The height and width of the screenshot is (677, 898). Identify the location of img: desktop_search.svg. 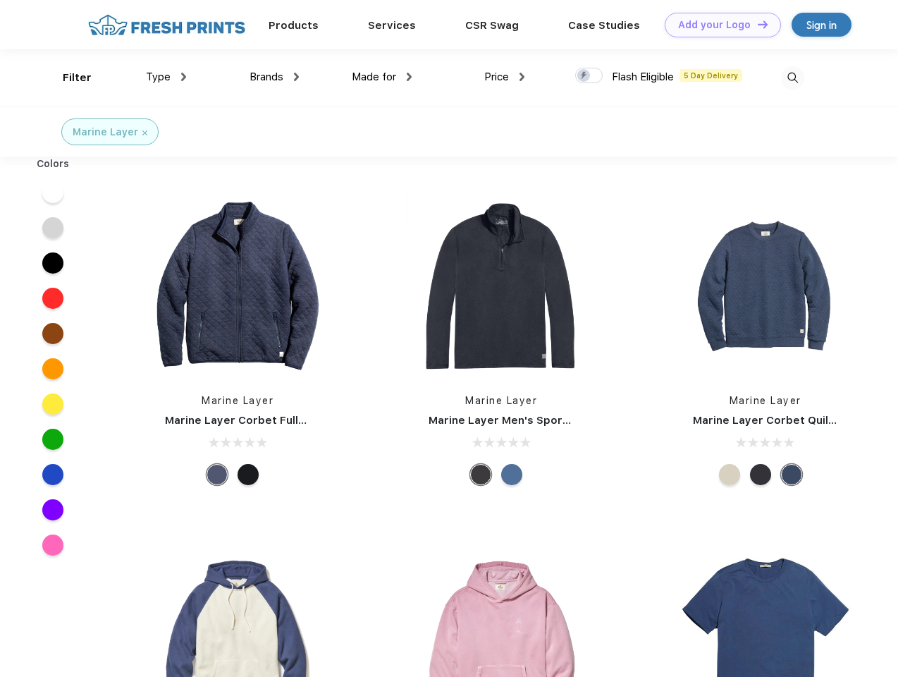
(792, 78).